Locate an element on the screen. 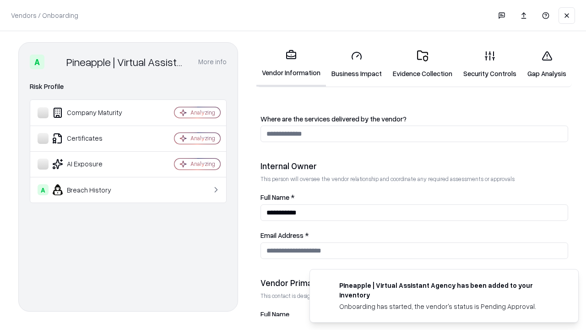 The image size is (586, 330). div: Pineapple | Virtual Assistant Agency is located at coordinates (127, 62).